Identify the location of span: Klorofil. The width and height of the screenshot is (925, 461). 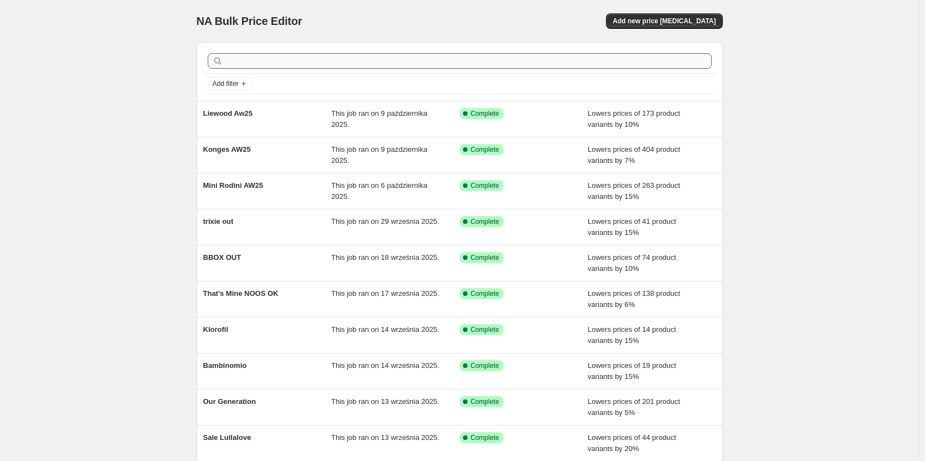
(216, 329).